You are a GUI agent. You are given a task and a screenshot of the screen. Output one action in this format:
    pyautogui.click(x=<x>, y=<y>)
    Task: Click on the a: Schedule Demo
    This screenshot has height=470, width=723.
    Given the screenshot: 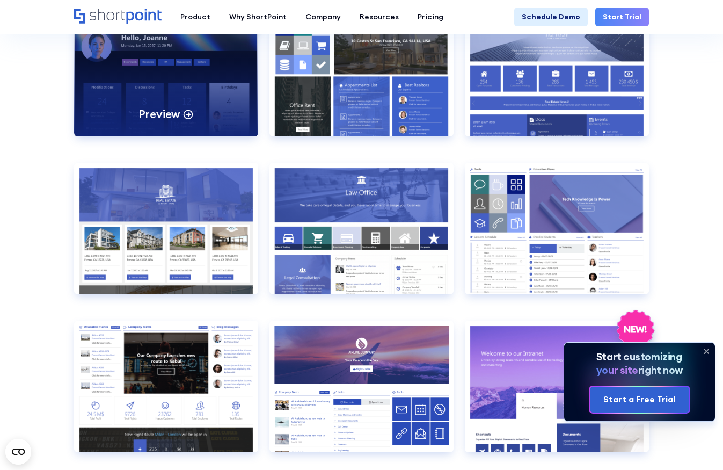 What is the action you would take?
    pyautogui.click(x=551, y=17)
    